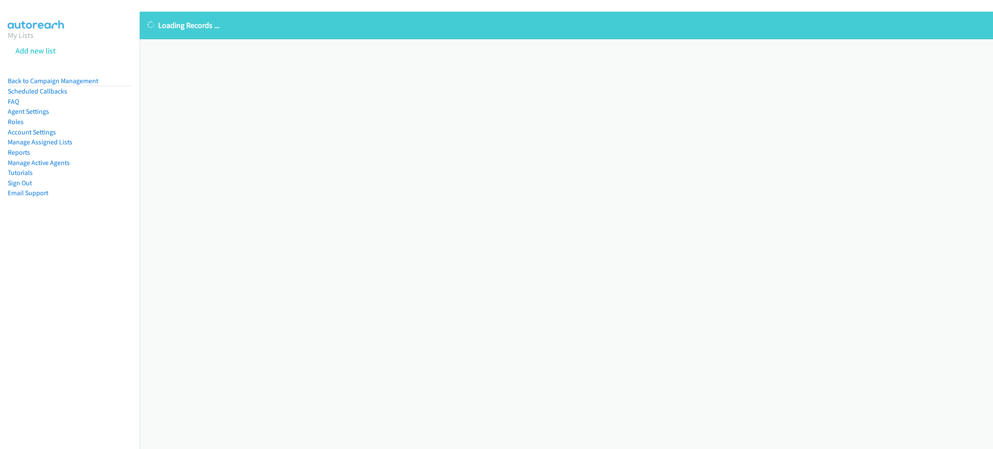 Image resolution: width=993 pixels, height=449 pixels. I want to click on a: Manage Assigned Lists, so click(40, 142).